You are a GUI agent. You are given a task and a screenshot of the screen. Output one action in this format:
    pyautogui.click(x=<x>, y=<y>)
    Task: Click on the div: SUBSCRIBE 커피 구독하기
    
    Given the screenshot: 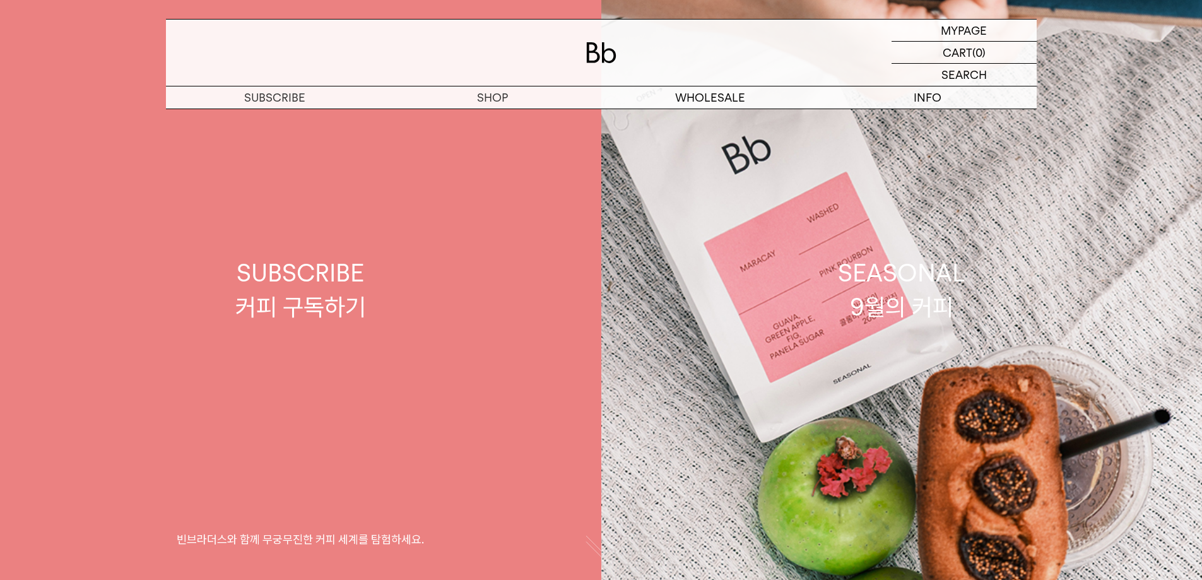 What is the action you would take?
    pyautogui.click(x=300, y=290)
    